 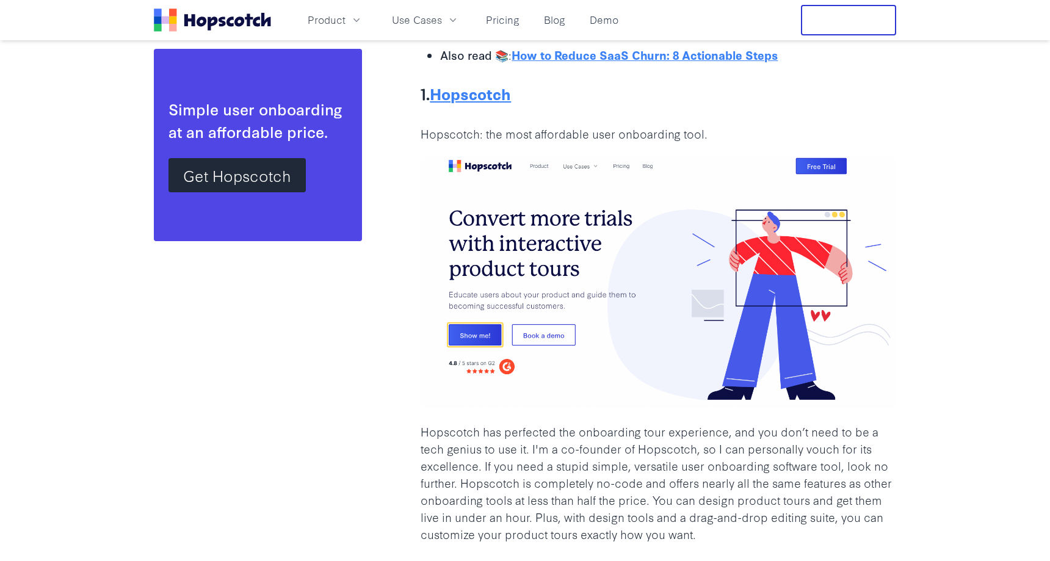 What do you see at coordinates (425, 95) in the screenshot?
I see `b: 1.` at bounding box center [425, 95].